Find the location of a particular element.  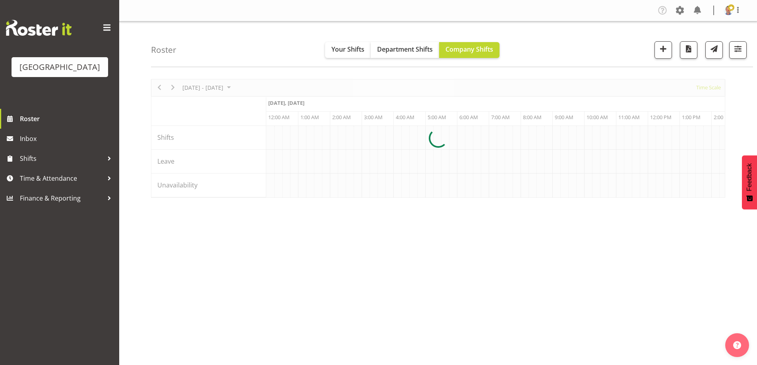

button: Your Shifts is located at coordinates (348, 50).